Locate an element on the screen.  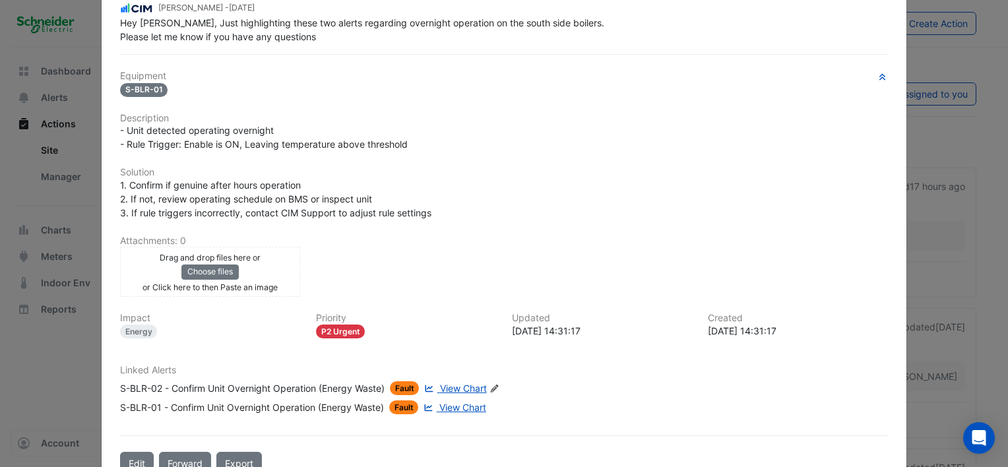
h6: Equipment is located at coordinates (504, 76).